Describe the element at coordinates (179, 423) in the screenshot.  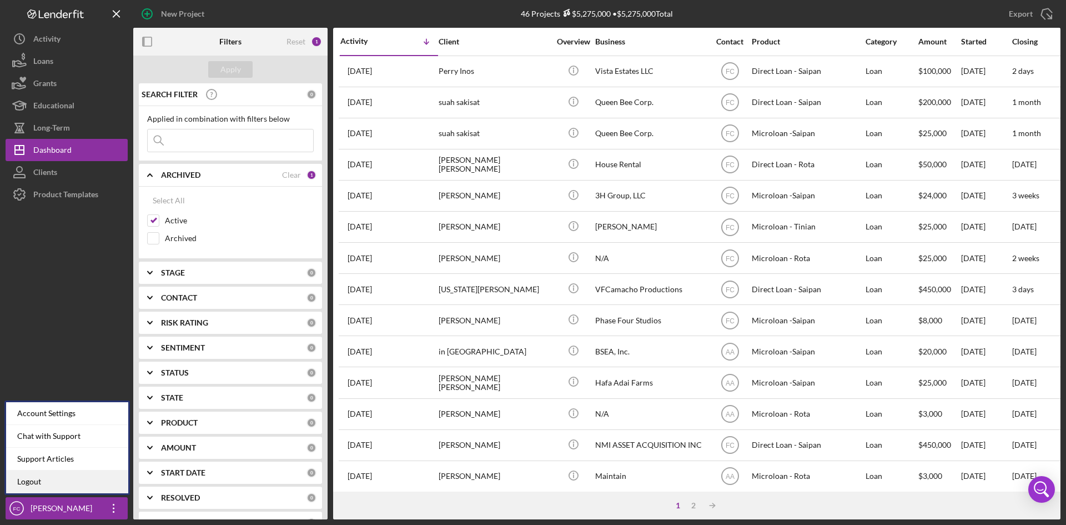
I see `b: PRODUCT` at that location.